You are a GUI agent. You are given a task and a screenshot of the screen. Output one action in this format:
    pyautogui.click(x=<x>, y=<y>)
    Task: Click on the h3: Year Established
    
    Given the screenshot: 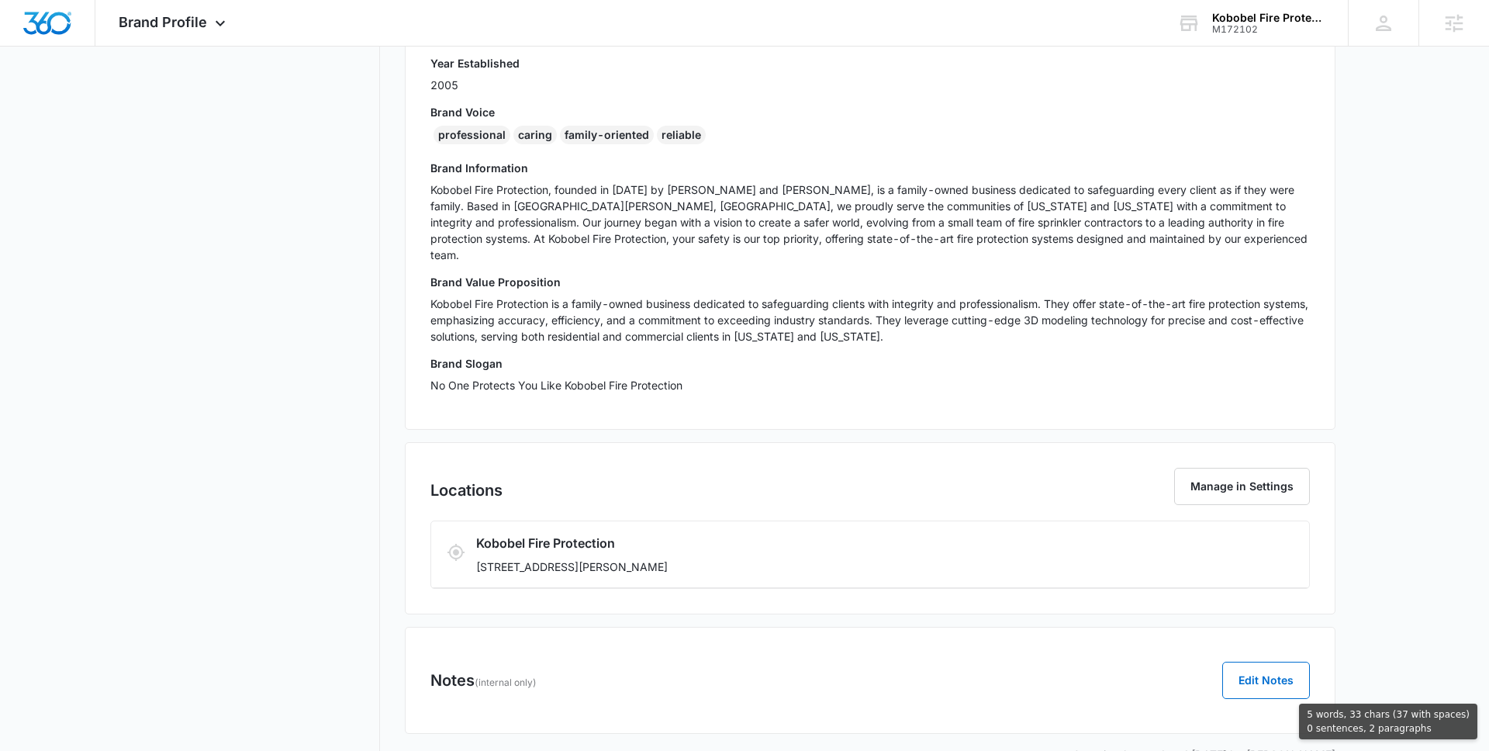 What is the action you would take?
    pyautogui.click(x=475, y=63)
    